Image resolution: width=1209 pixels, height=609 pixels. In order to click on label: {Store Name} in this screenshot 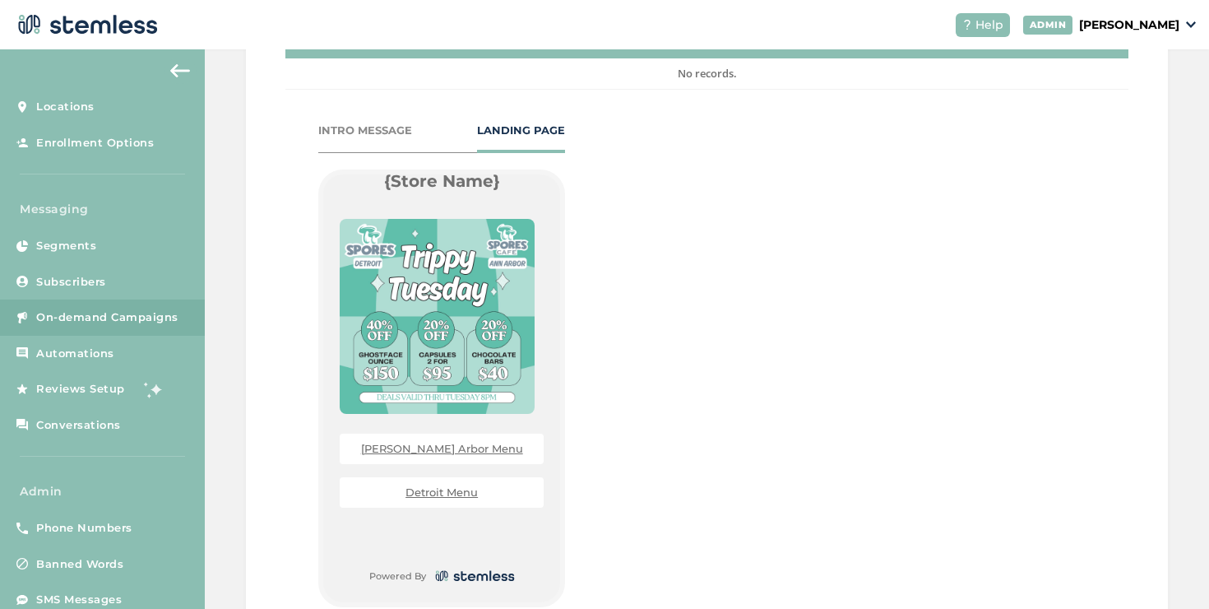, I will do `click(442, 181)`.